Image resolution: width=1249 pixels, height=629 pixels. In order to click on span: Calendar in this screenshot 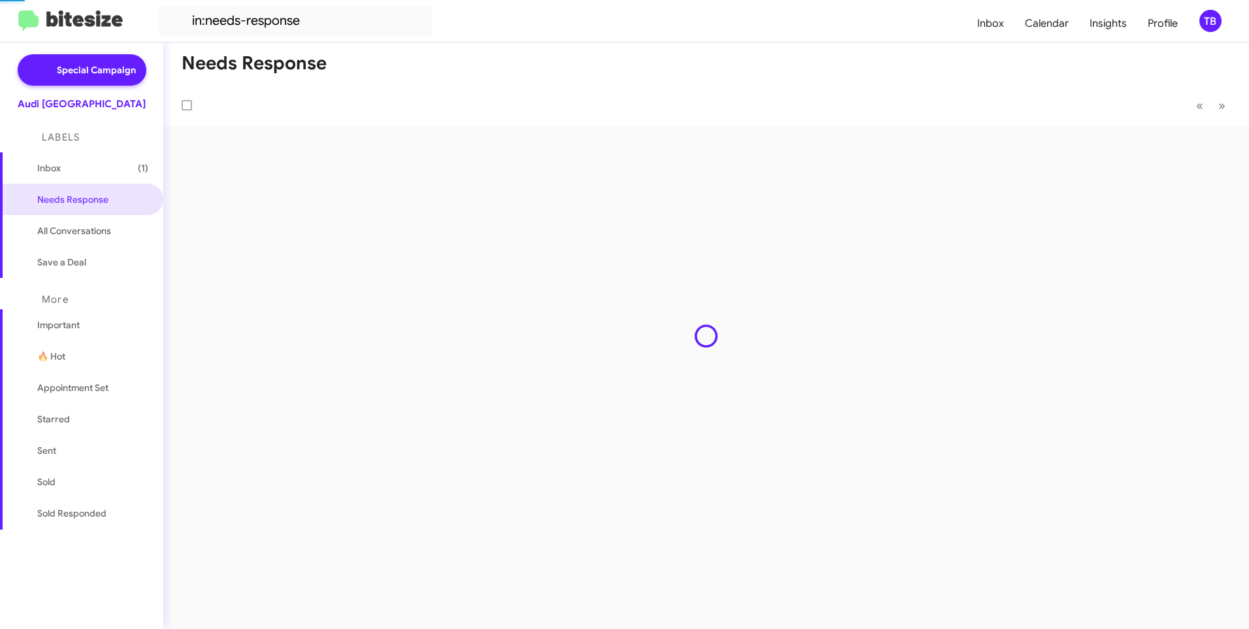, I will do `click(1047, 24)`.